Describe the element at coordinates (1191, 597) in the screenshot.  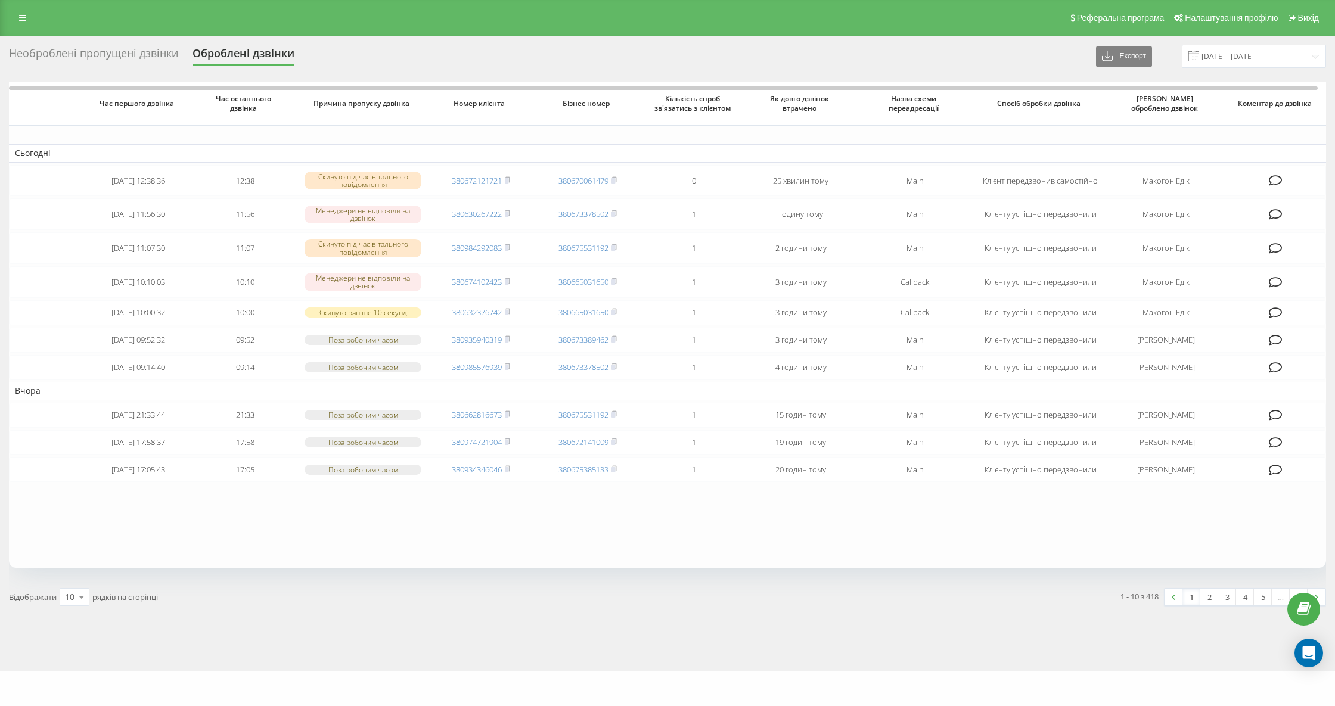
I see `a: 1` at that location.